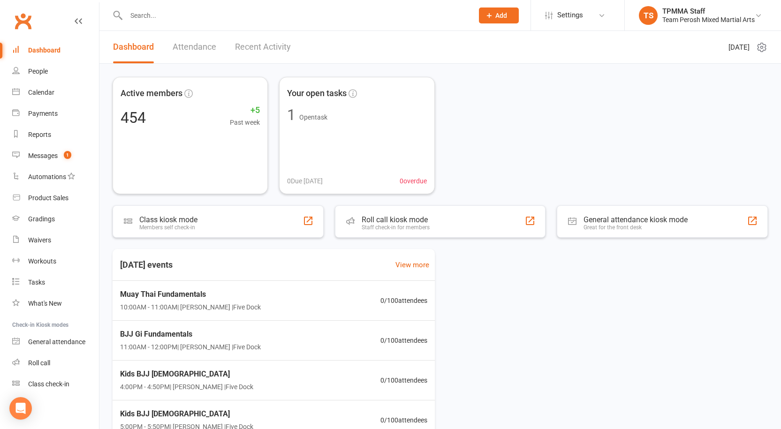 This screenshot has width=781, height=429. Describe the element at coordinates (168, 227) in the screenshot. I see `div: Members self check-in` at that location.